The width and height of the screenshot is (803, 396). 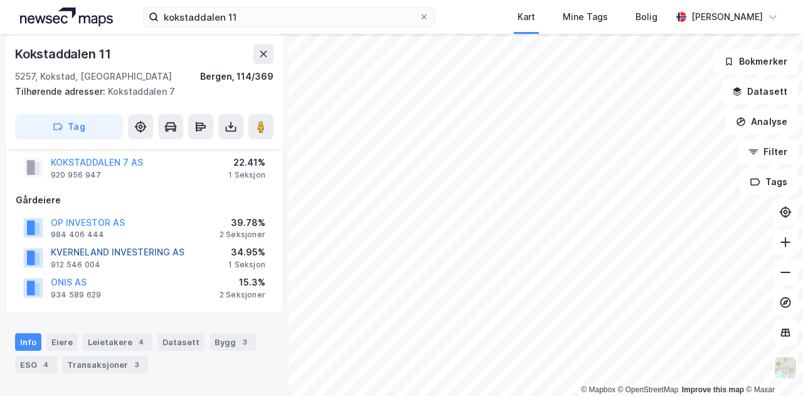 I want to click on div: Kokstaddalen 7, so click(x=139, y=92).